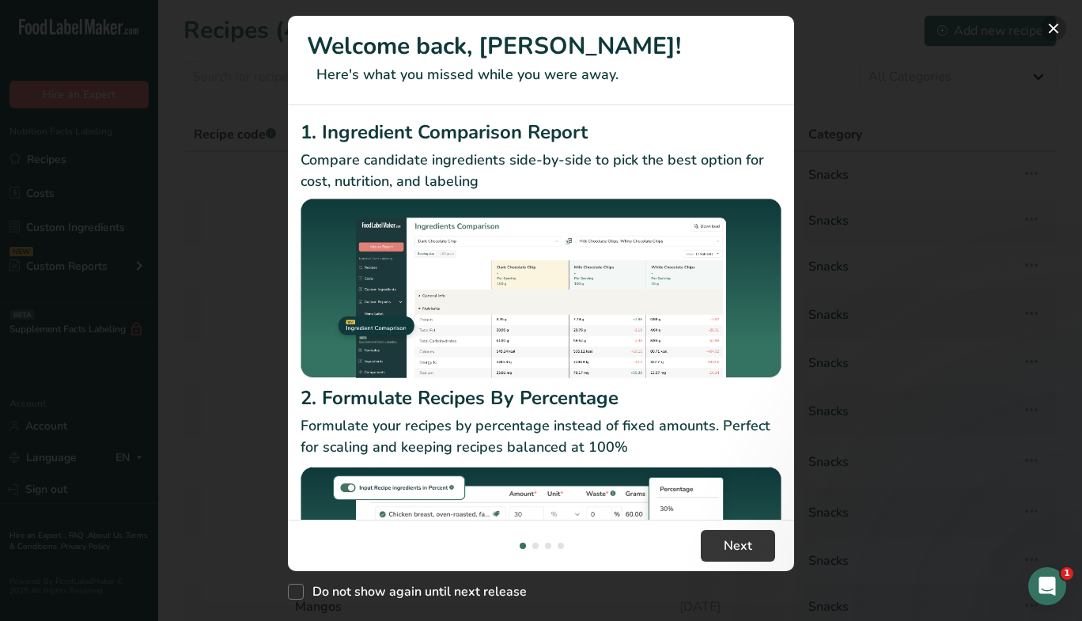 The width and height of the screenshot is (1082, 621). Describe the element at coordinates (738, 546) in the screenshot. I see `span: Next` at that location.